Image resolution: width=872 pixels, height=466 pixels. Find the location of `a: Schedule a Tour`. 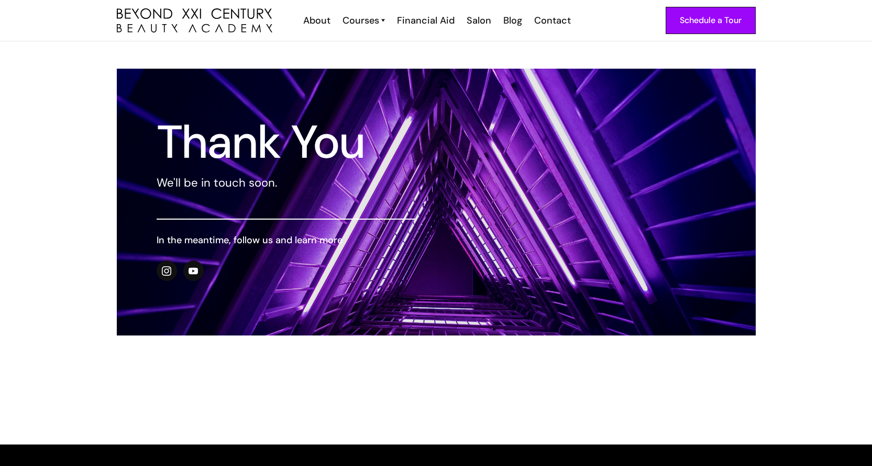

a: Schedule a Tour is located at coordinates (711, 20).